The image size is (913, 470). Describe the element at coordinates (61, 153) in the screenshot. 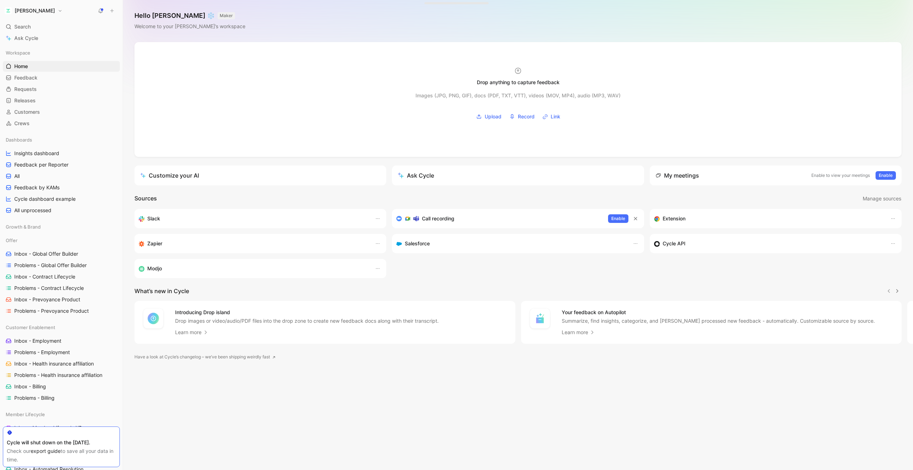

I see `a: Insights dashboard` at that location.